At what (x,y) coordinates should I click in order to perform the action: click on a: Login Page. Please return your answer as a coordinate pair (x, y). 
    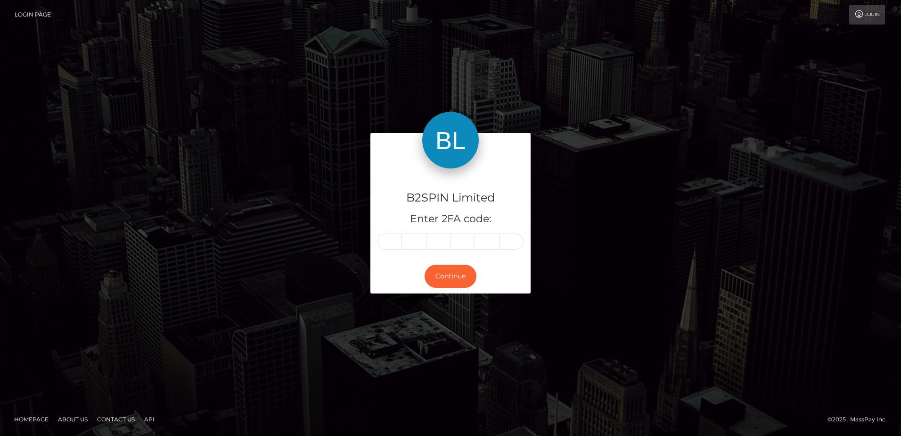
    Looking at the image, I should click on (33, 15).